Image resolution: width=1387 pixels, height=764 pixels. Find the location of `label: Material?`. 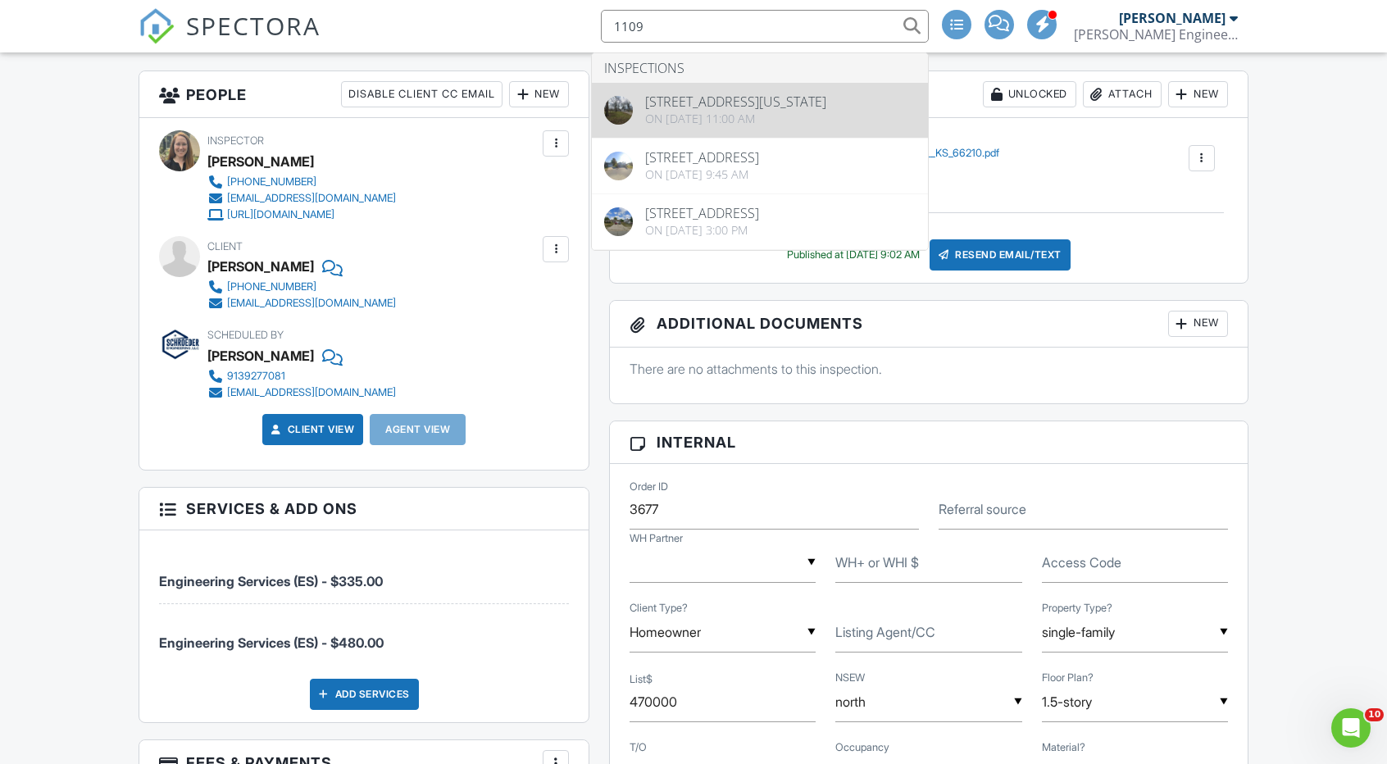

label: Material? is located at coordinates (1063, 748).